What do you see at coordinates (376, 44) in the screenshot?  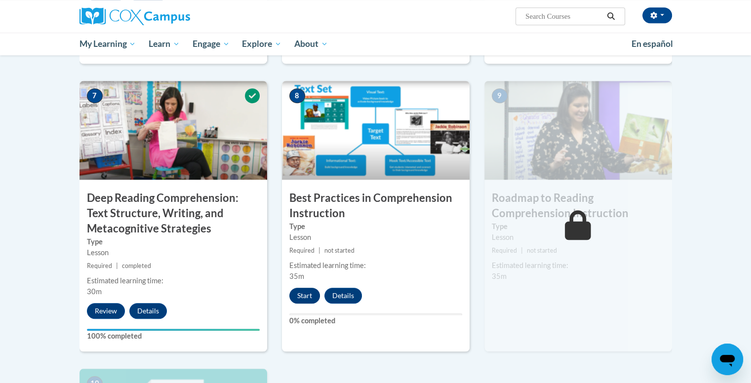 I see `div: Main menu` at bounding box center [376, 44].